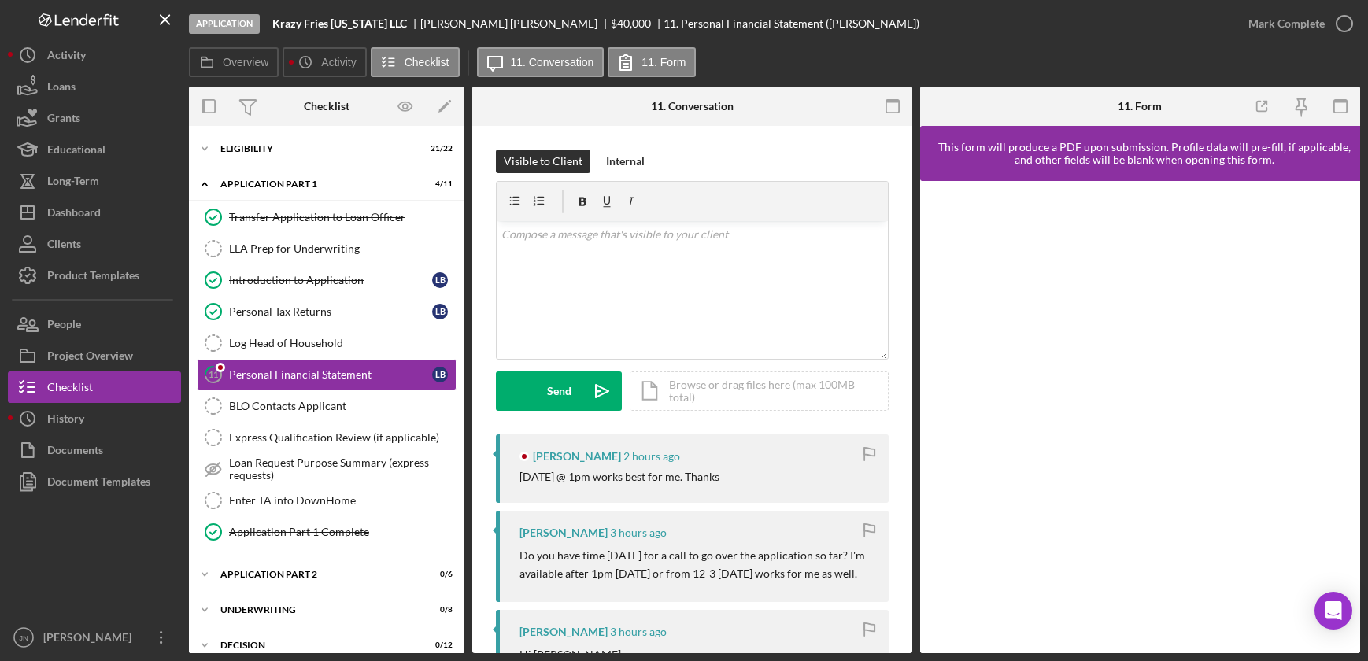 This screenshot has width=1368, height=661. What do you see at coordinates (94, 450) in the screenshot?
I see `a: Documents` at bounding box center [94, 450].